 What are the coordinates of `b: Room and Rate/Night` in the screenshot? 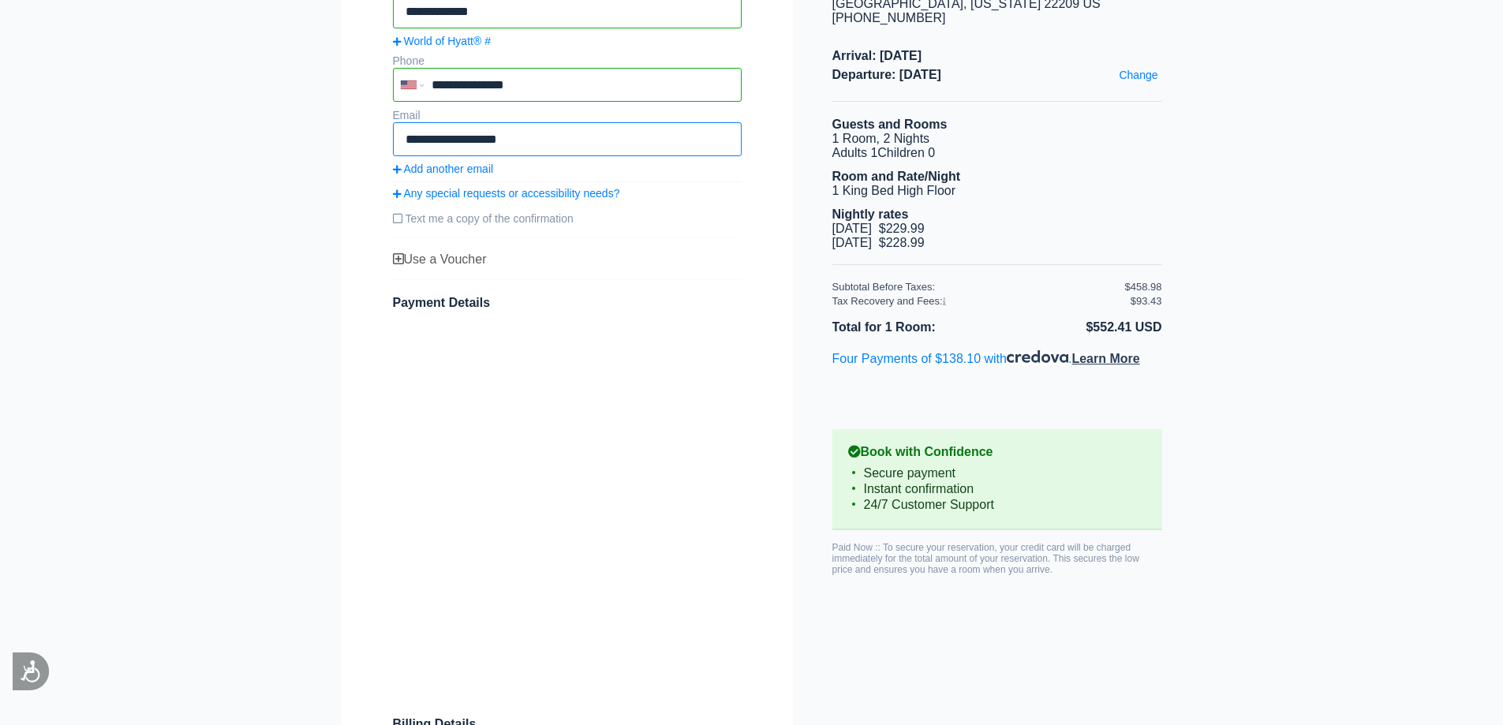 It's located at (896, 176).